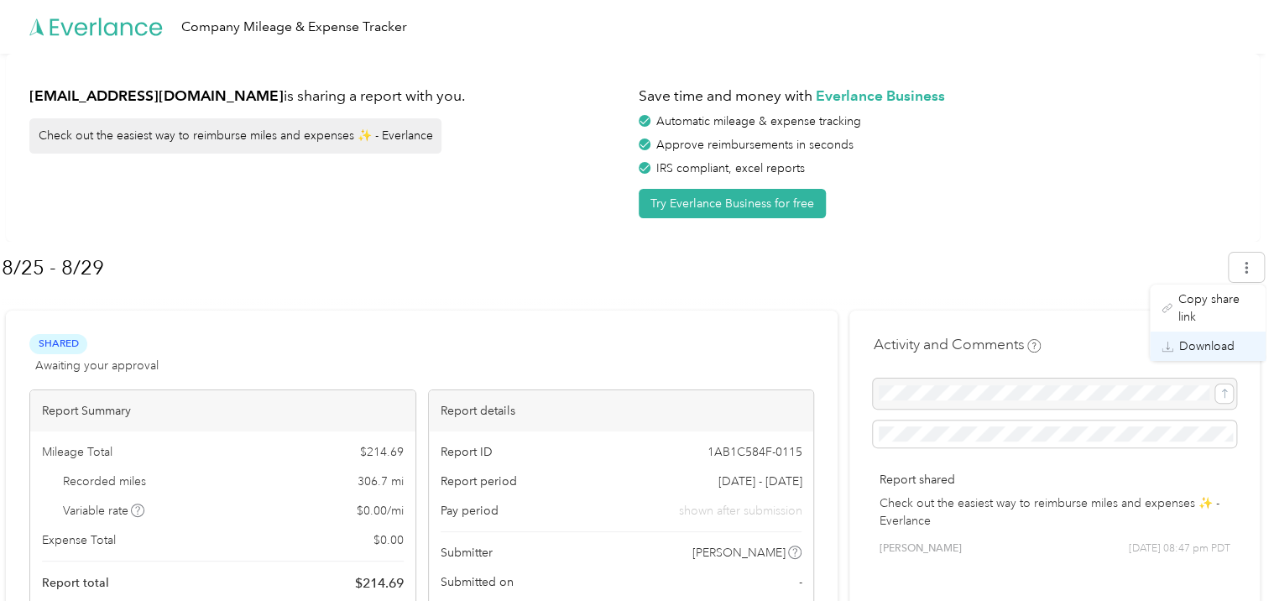 The height and width of the screenshot is (601, 1274). Describe the element at coordinates (755, 144) in the screenshot. I see `span: Approve reimbursements in seconds` at that location.